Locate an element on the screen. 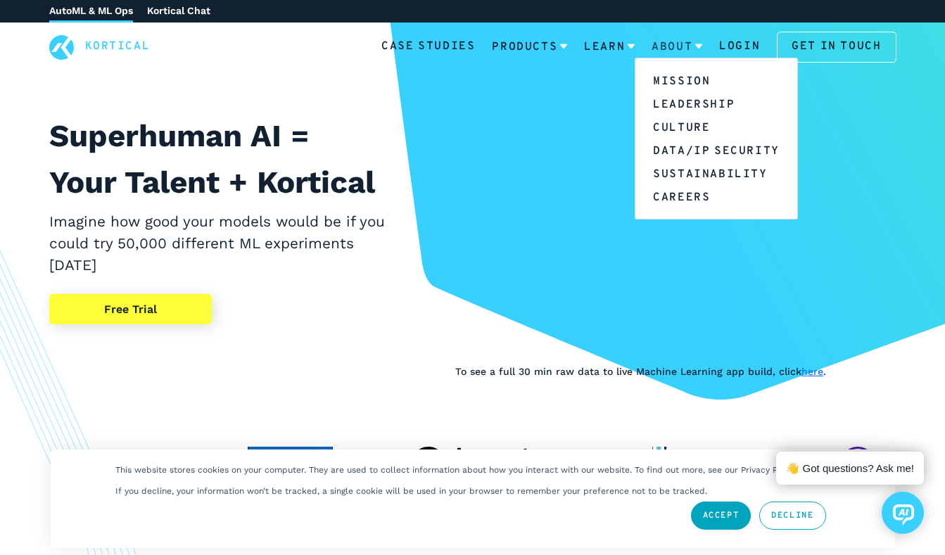 This screenshot has height=555, width=945. a: Careers is located at coordinates (717, 196).